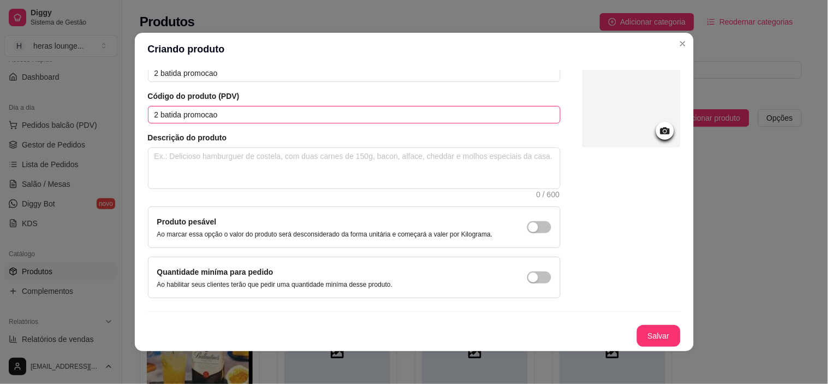  Describe the element at coordinates (659, 336) in the screenshot. I see `button: Salvar` at that location.